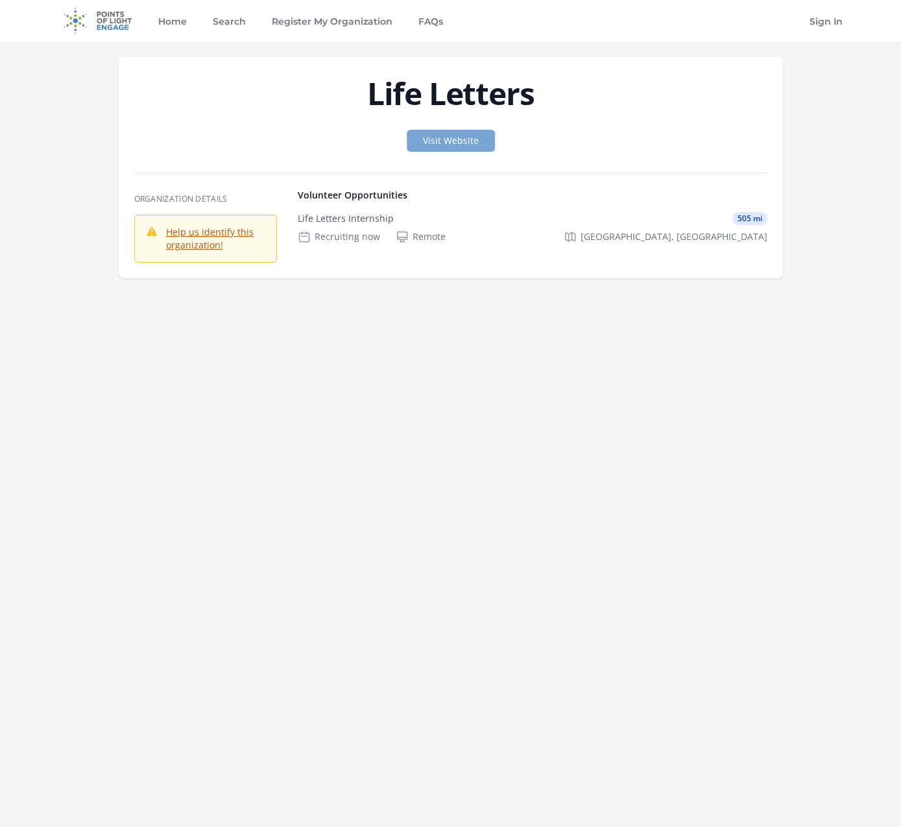  I want to click on h3: Organization Details, so click(206, 199).